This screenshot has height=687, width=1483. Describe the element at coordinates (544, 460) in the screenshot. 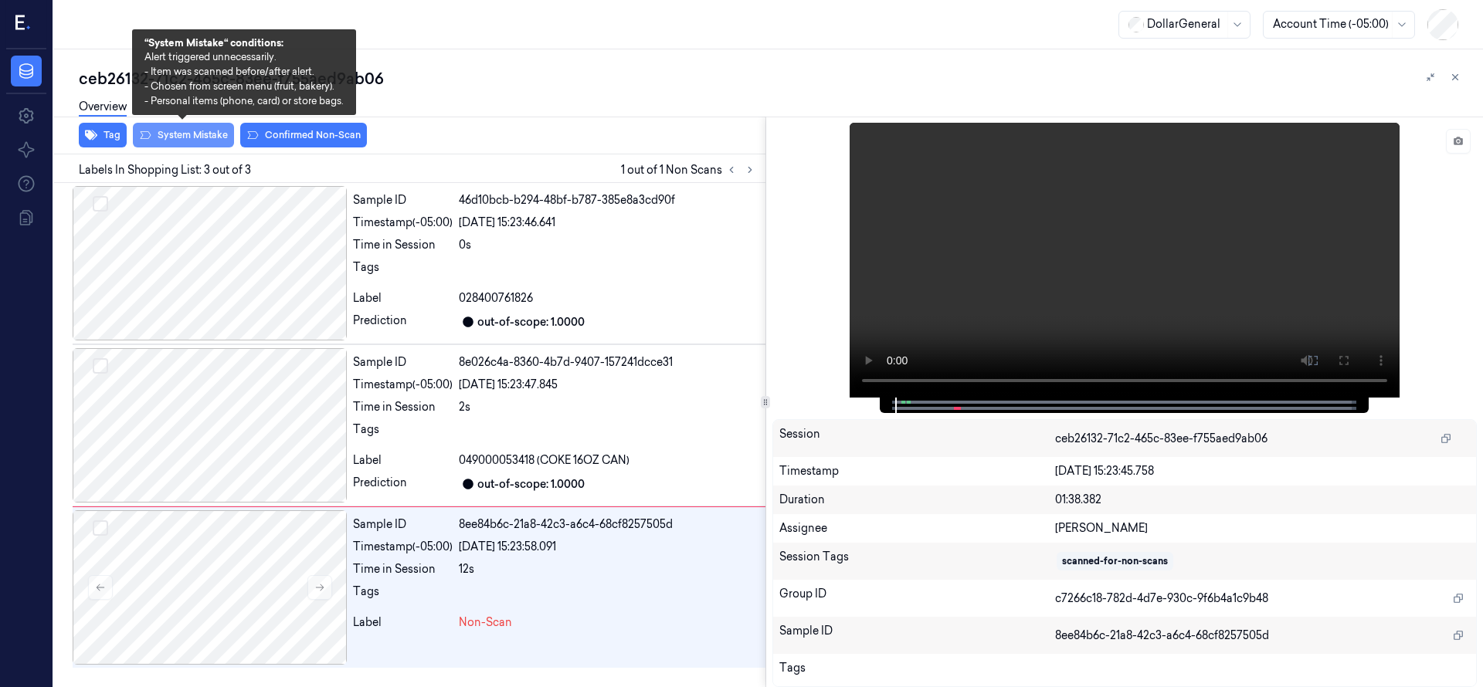

I see `span: 049000053418 (COKE 16OZ CAN)` at that location.